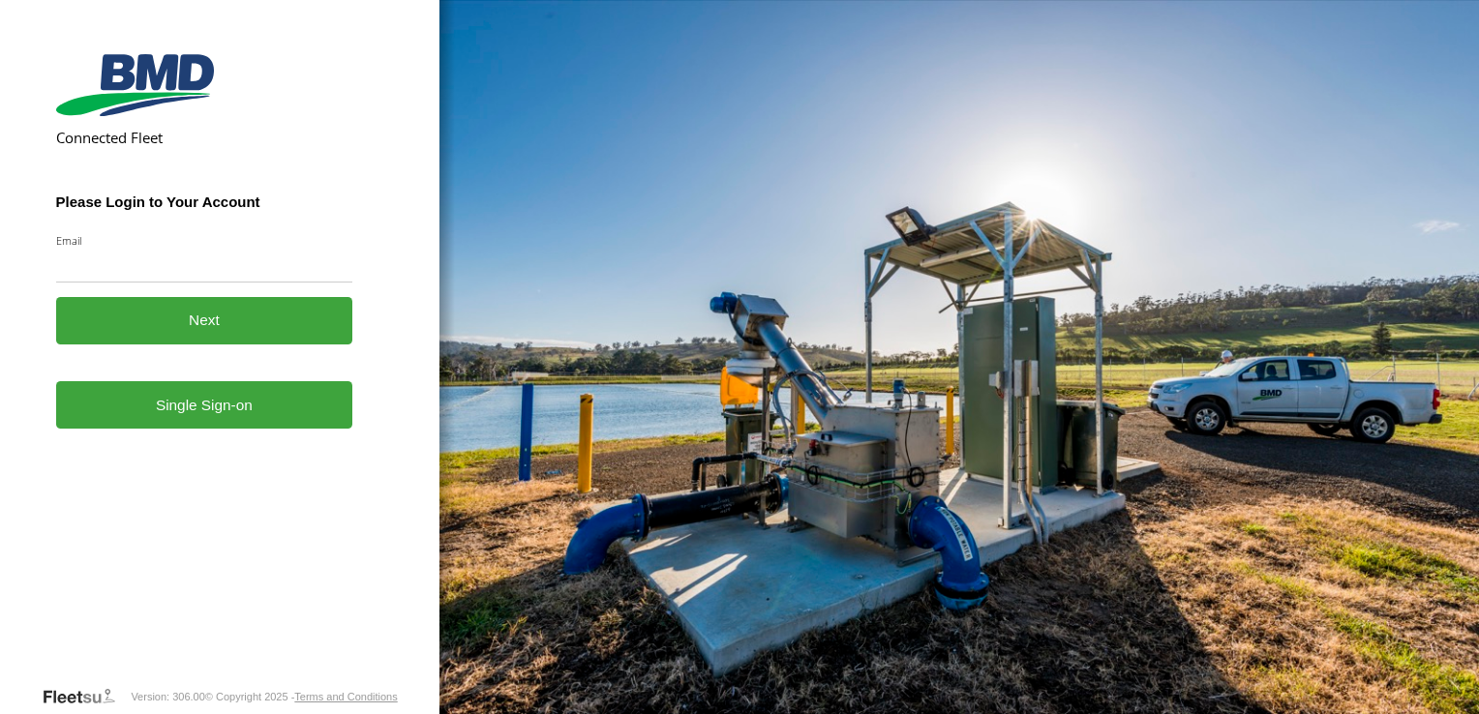 This screenshot has height=714, width=1479. What do you see at coordinates (204, 320) in the screenshot?
I see `button: Next` at bounding box center [204, 320].